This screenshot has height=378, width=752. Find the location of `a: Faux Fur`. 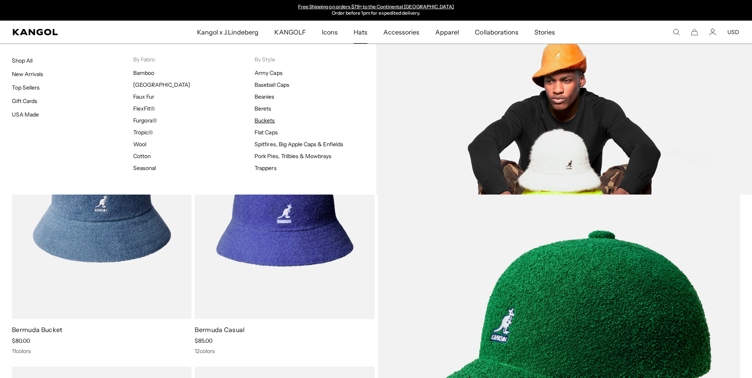

a: Faux Fur is located at coordinates (144, 97).